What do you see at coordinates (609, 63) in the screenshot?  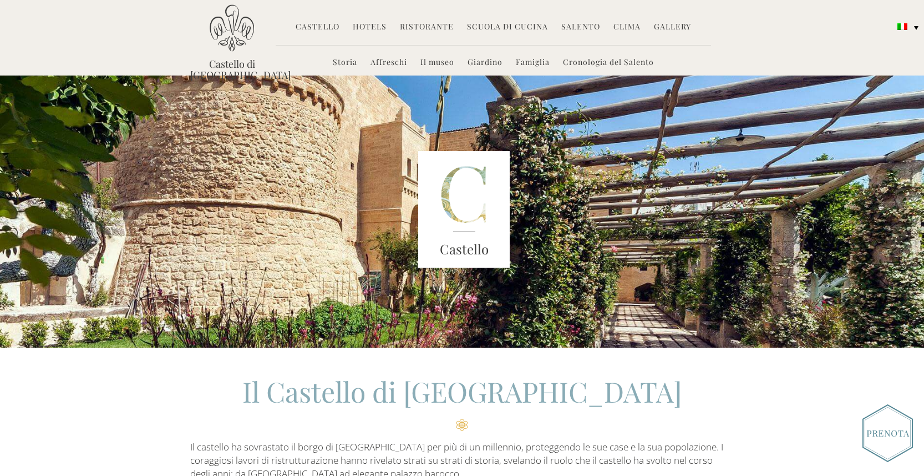 I see `a: Cronologia del Salento` at bounding box center [609, 63].